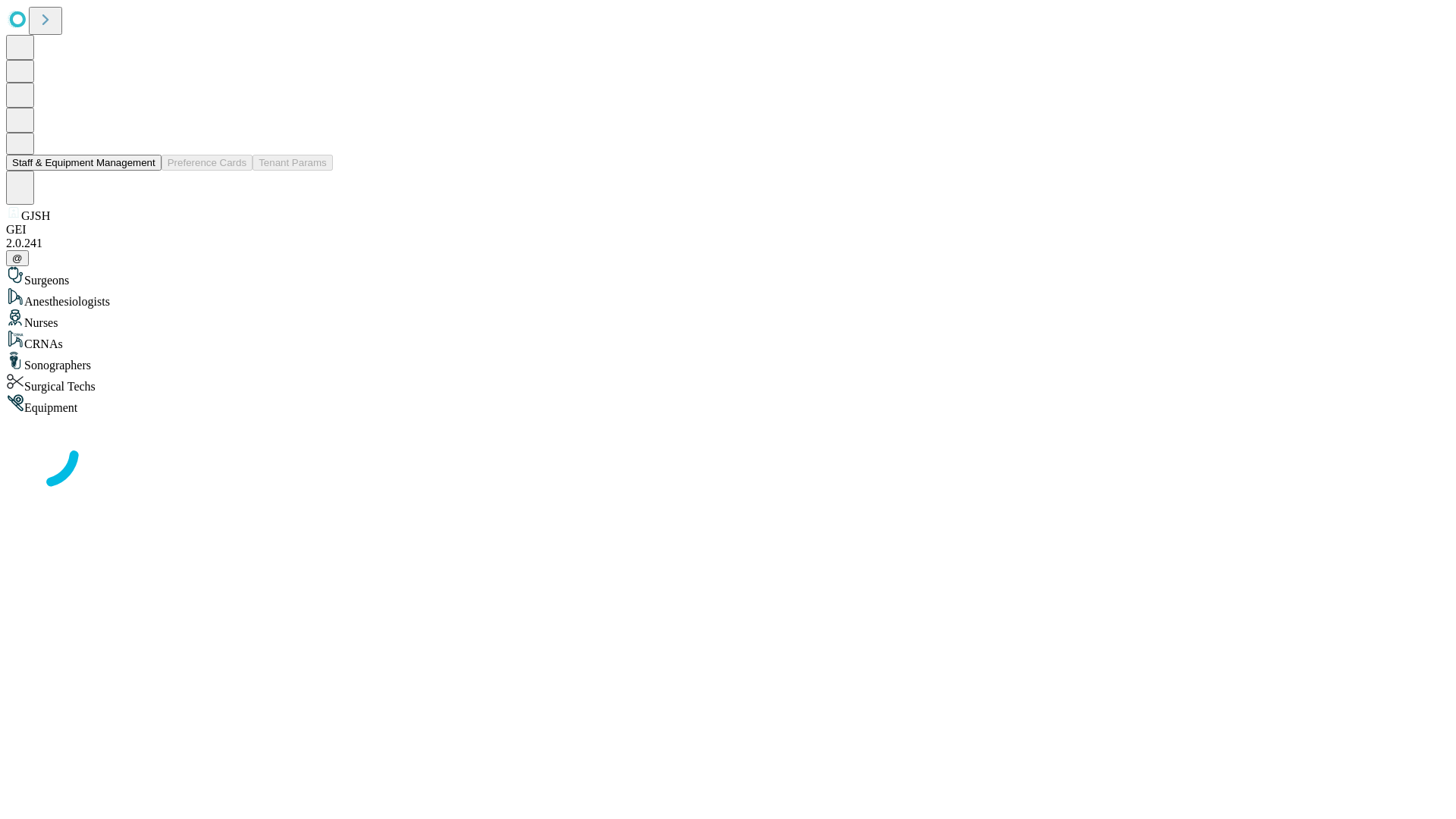 Image resolution: width=1456 pixels, height=819 pixels. What do you see at coordinates (83, 162) in the screenshot?
I see `button: Staff & Equipment Management` at bounding box center [83, 162].